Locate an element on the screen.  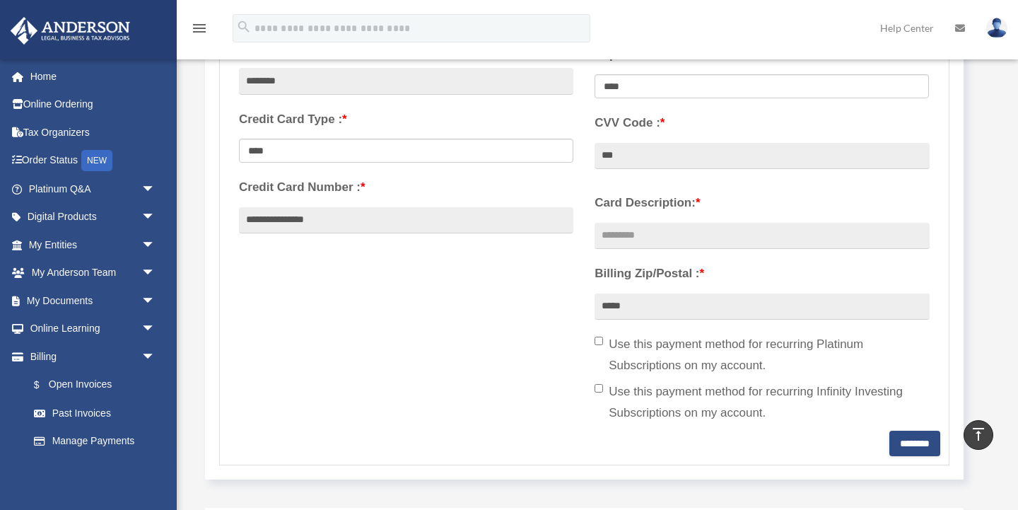
label: Use this payment method for recurring Infinity Investing Subscriptions on my account. is located at coordinates (761, 402).